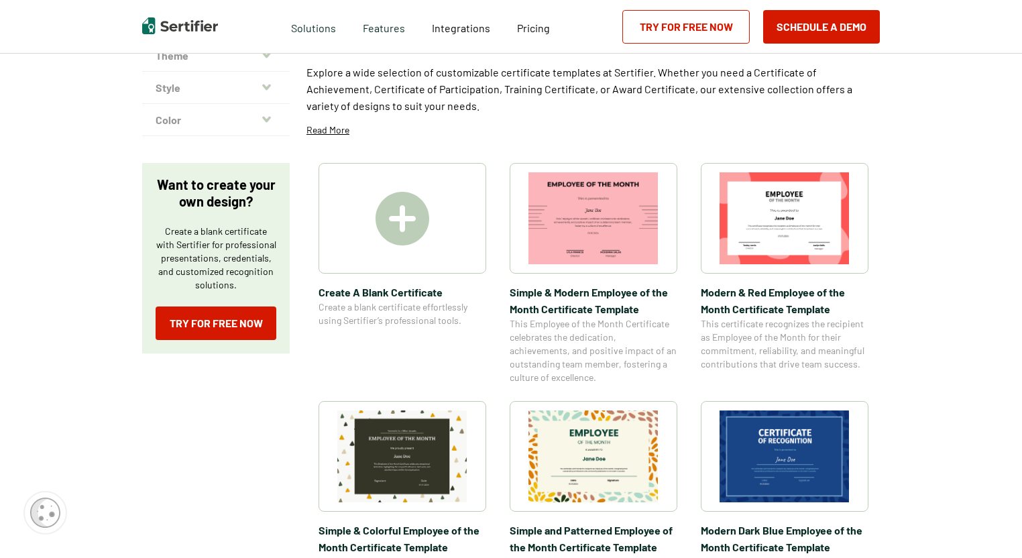 This screenshot has height=558, width=1022. What do you see at coordinates (593, 218) in the screenshot?
I see `img: Simple & Modern Employee of the Month Certificate Template` at bounding box center [593, 218].